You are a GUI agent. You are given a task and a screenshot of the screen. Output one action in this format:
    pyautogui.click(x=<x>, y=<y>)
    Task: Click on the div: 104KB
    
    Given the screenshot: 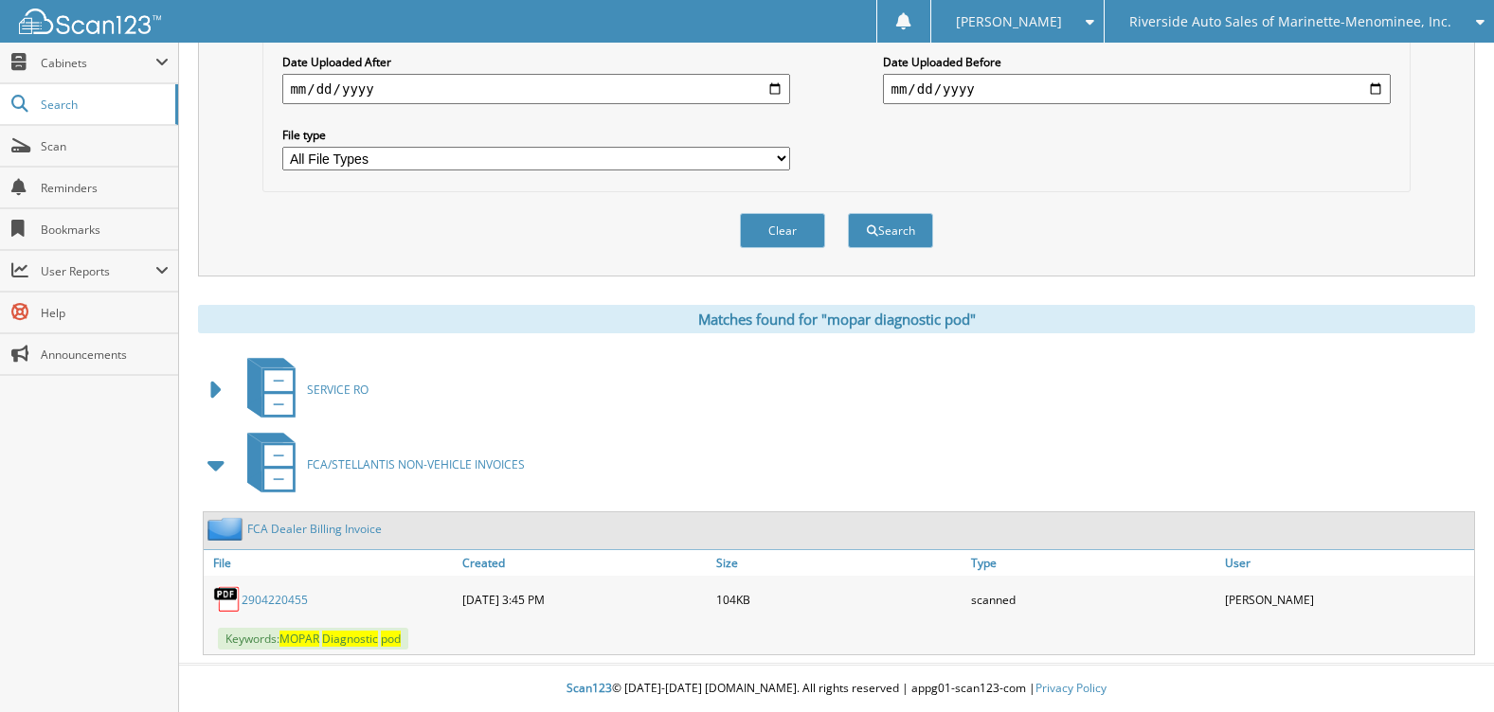 What is the action you would take?
    pyautogui.click(x=838, y=600)
    